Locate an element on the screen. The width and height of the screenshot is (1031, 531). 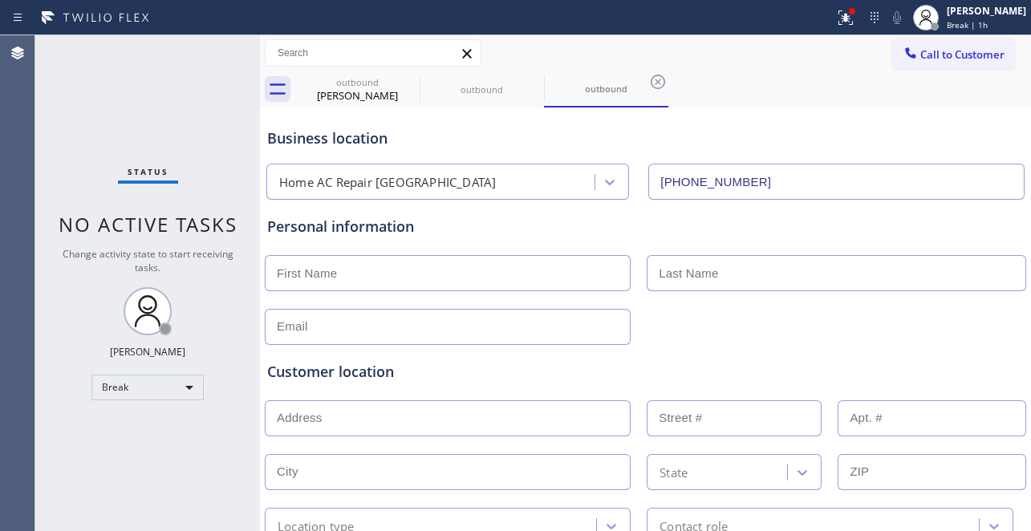
div: Business location is located at coordinates (645, 138).